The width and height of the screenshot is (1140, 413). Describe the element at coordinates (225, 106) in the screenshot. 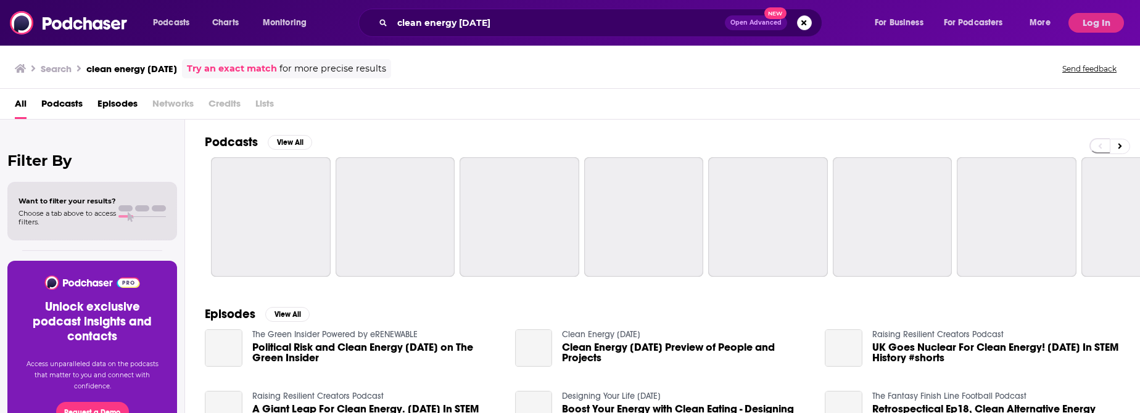

I see `span: Credits` at that location.